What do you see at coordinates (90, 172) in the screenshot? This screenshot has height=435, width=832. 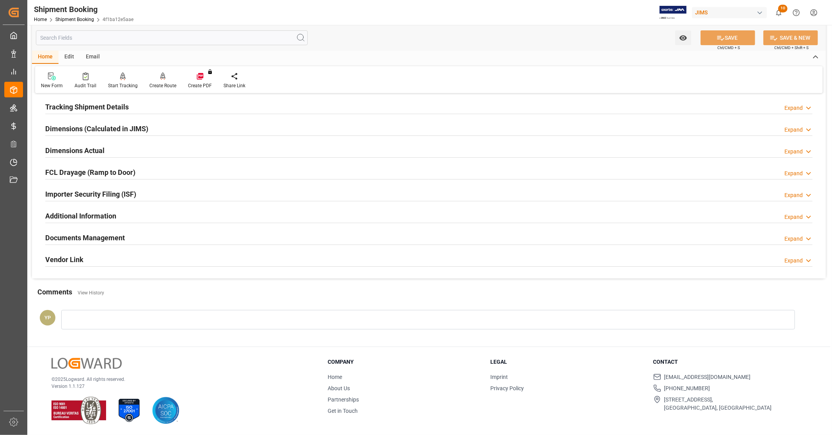 I see `h2: FCL Drayage (Ramp to Door)` at bounding box center [90, 172].